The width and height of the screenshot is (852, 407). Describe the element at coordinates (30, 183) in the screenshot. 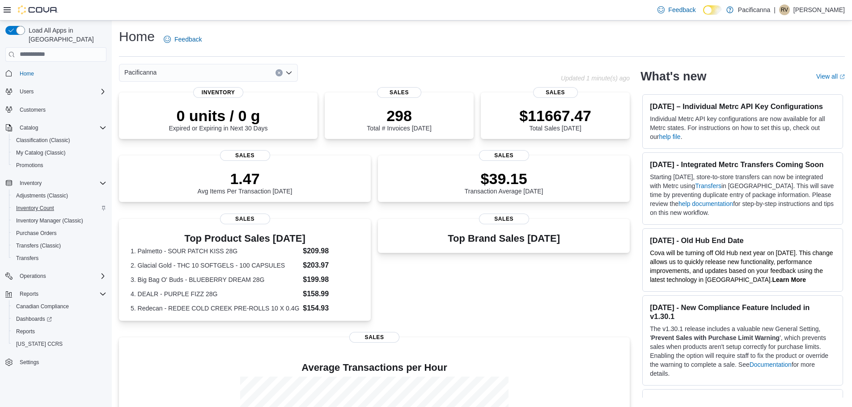

I see `span: Inventory` at that location.